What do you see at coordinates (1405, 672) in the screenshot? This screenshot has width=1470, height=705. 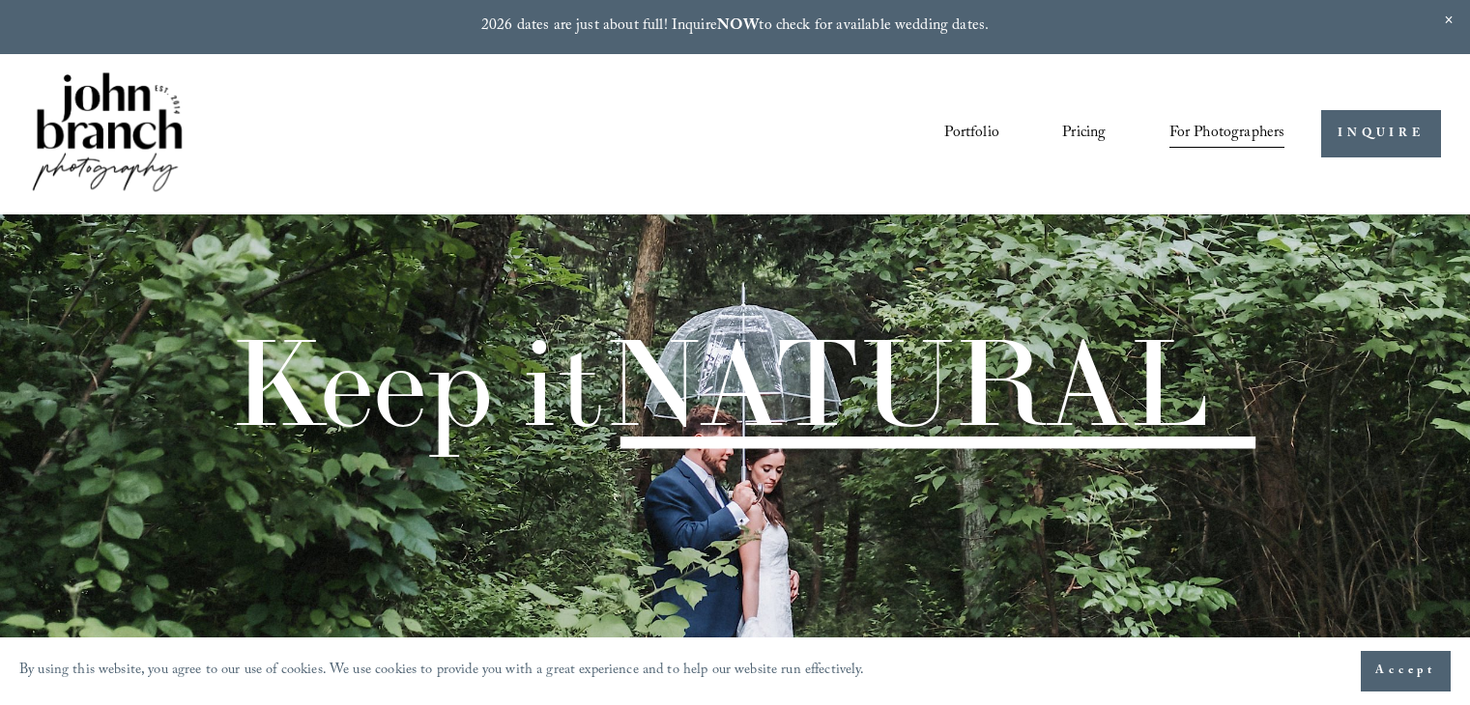 I see `button: Accept` at bounding box center [1405, 672].